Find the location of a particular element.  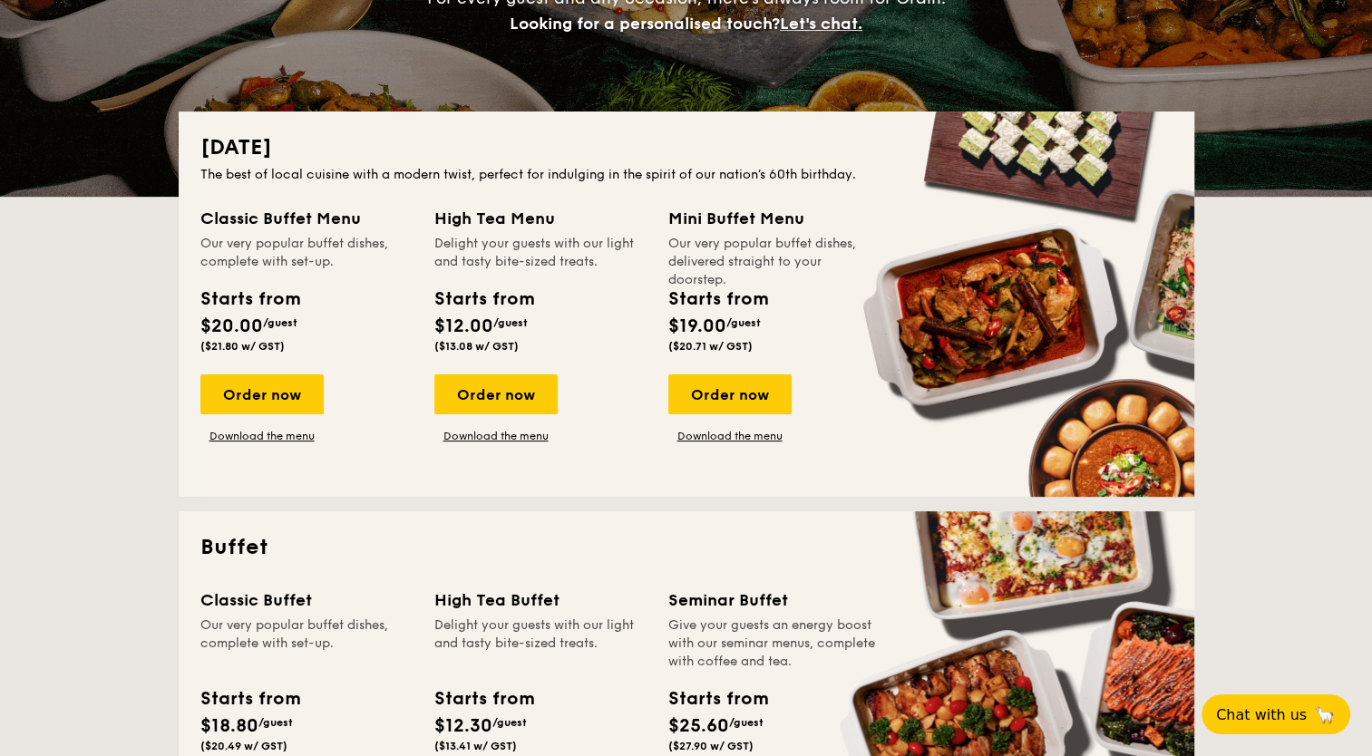

span: Looking for a personalised touch? is located at coordinates (645, 24).